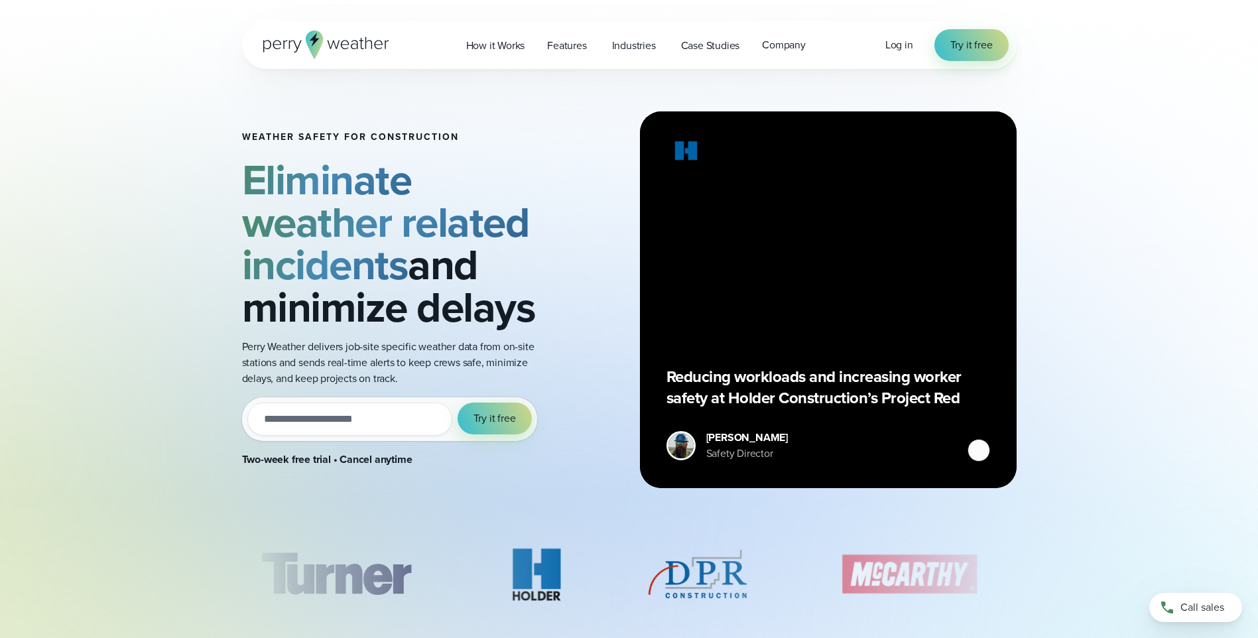 Image resolution: width=1258 pixels, height=638 pixels. What do you see at coordinates (698, 574) in the screenshot?
I see `div: 3 of 8` at bounding box center [698, 574].